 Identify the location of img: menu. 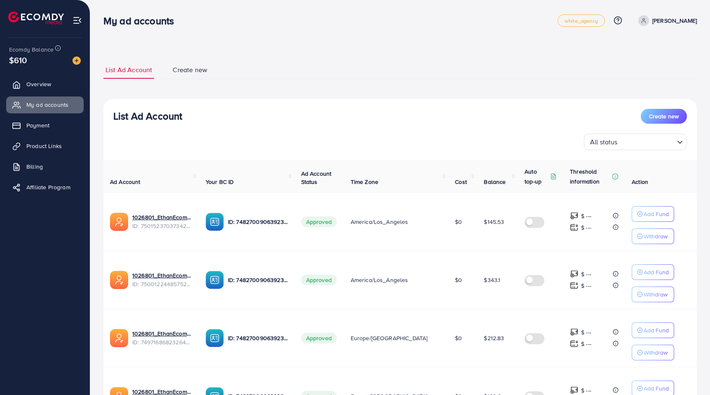
(77, 20).